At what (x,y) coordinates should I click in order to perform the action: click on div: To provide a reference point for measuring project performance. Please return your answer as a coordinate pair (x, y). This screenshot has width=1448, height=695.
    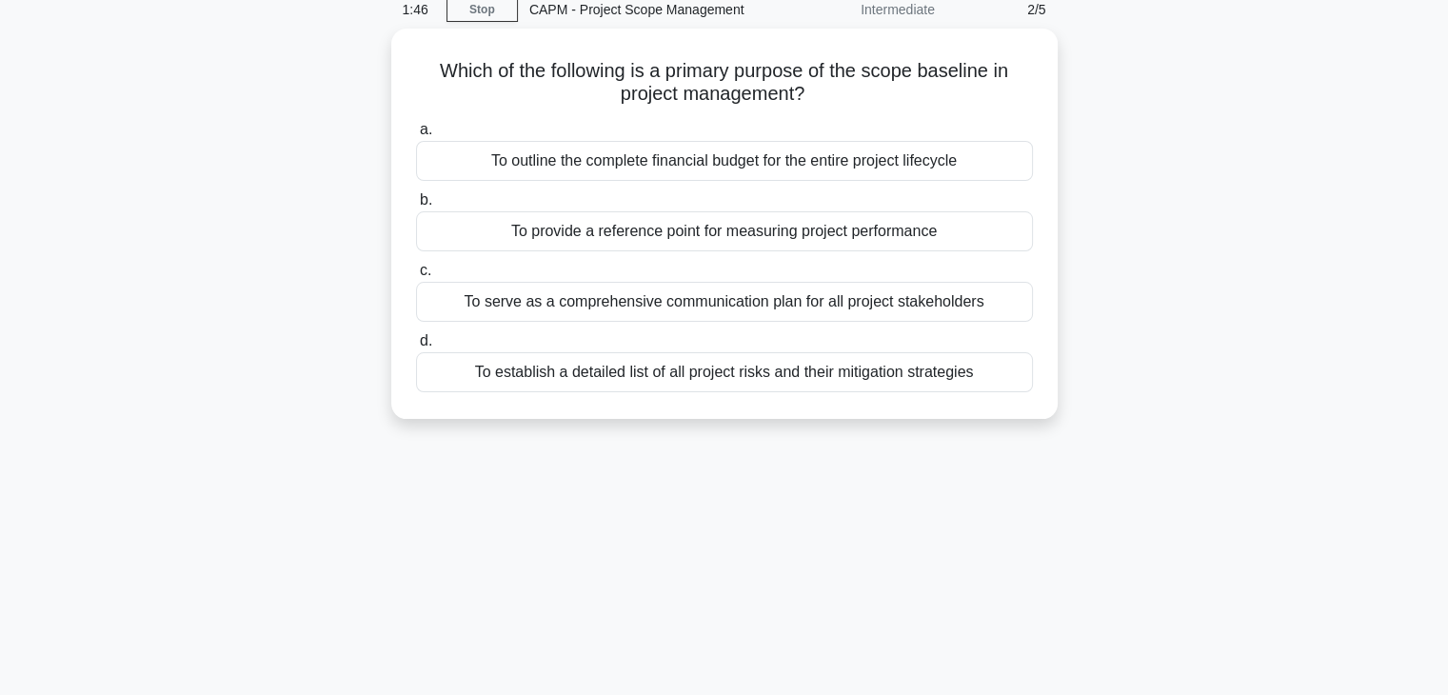
    Looking at the image, I should click on (724, 231).